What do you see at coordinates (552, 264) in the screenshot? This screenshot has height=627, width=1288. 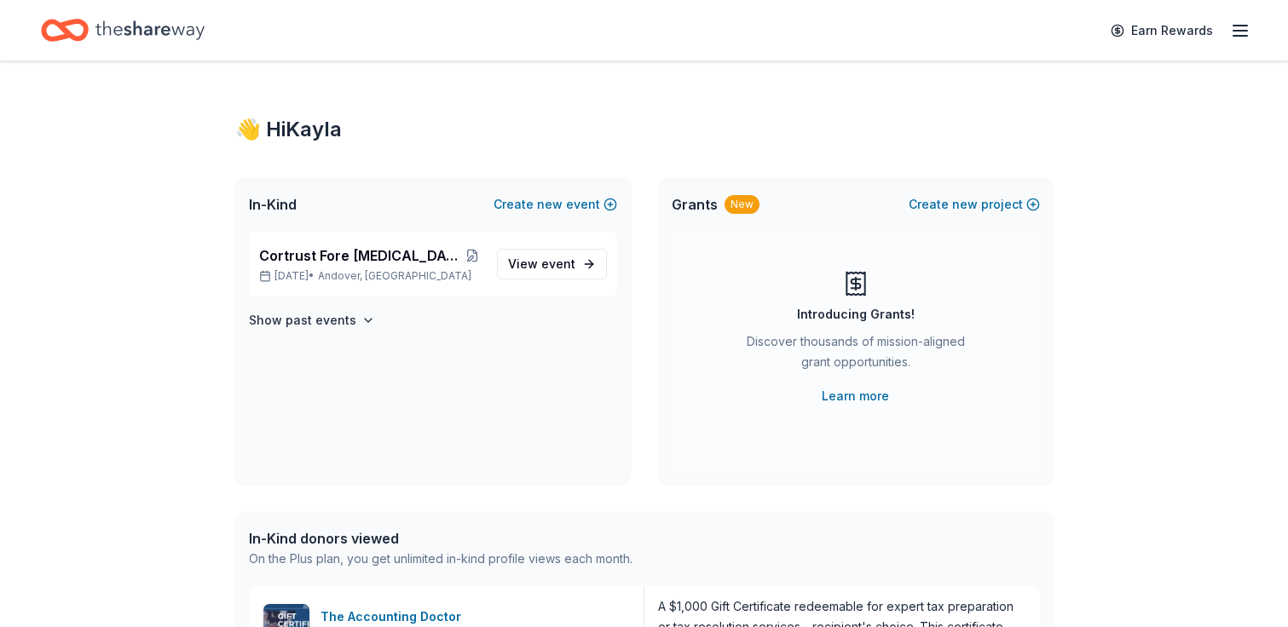 I see `a: View event` at bounding box center [552, 264].